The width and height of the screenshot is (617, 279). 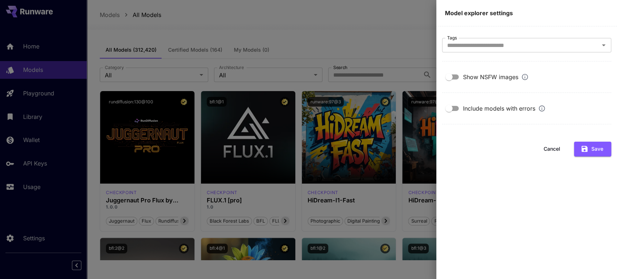 I want to click on button: Save, so click(x=592, y=149).